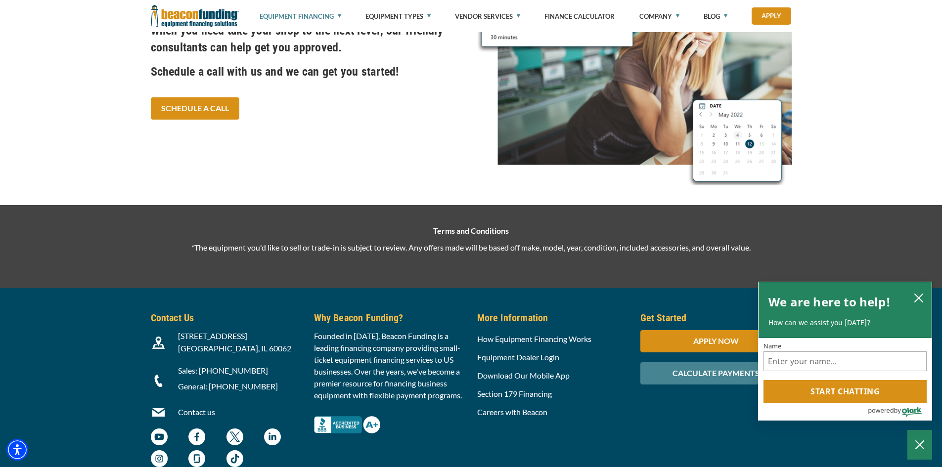 The image size is (942, 467). What do you see at coordinates (471, 248) in the screenshot?
I see `p: *The equipment you'd like to sell or trade-in is subject to review. Any offers made will be based...` at bounding box center [471, 248].